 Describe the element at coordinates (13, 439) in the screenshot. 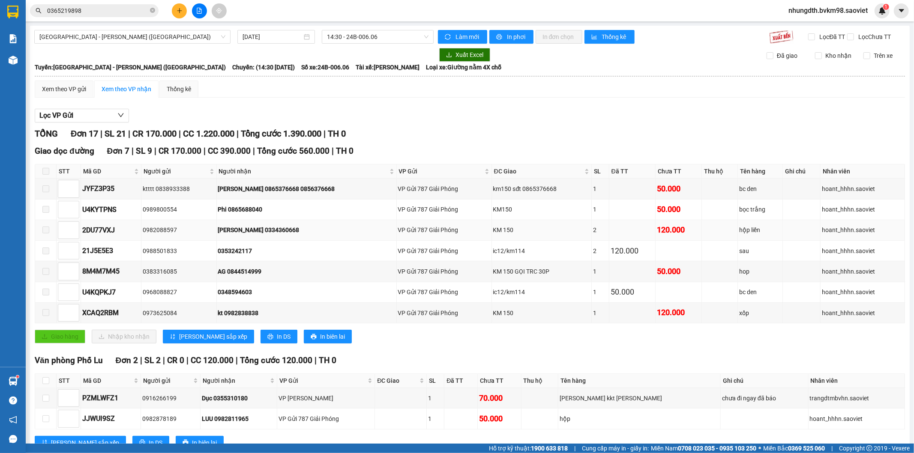

I see `span: message` at that location.